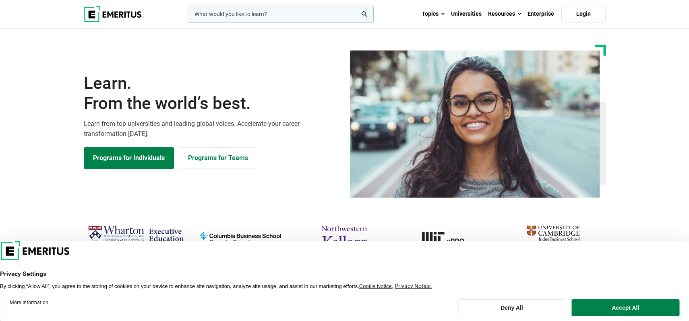  I want to click on a: northwestern-kellogg, so click(344, 238).